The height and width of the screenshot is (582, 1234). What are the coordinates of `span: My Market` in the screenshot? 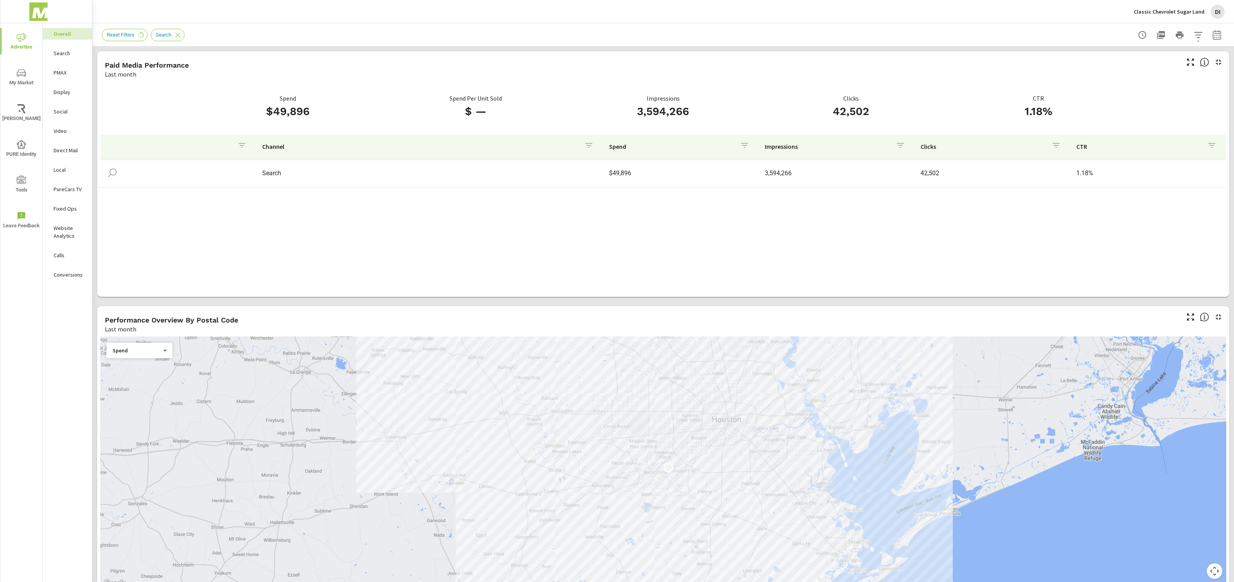 It's located at (21, 78).